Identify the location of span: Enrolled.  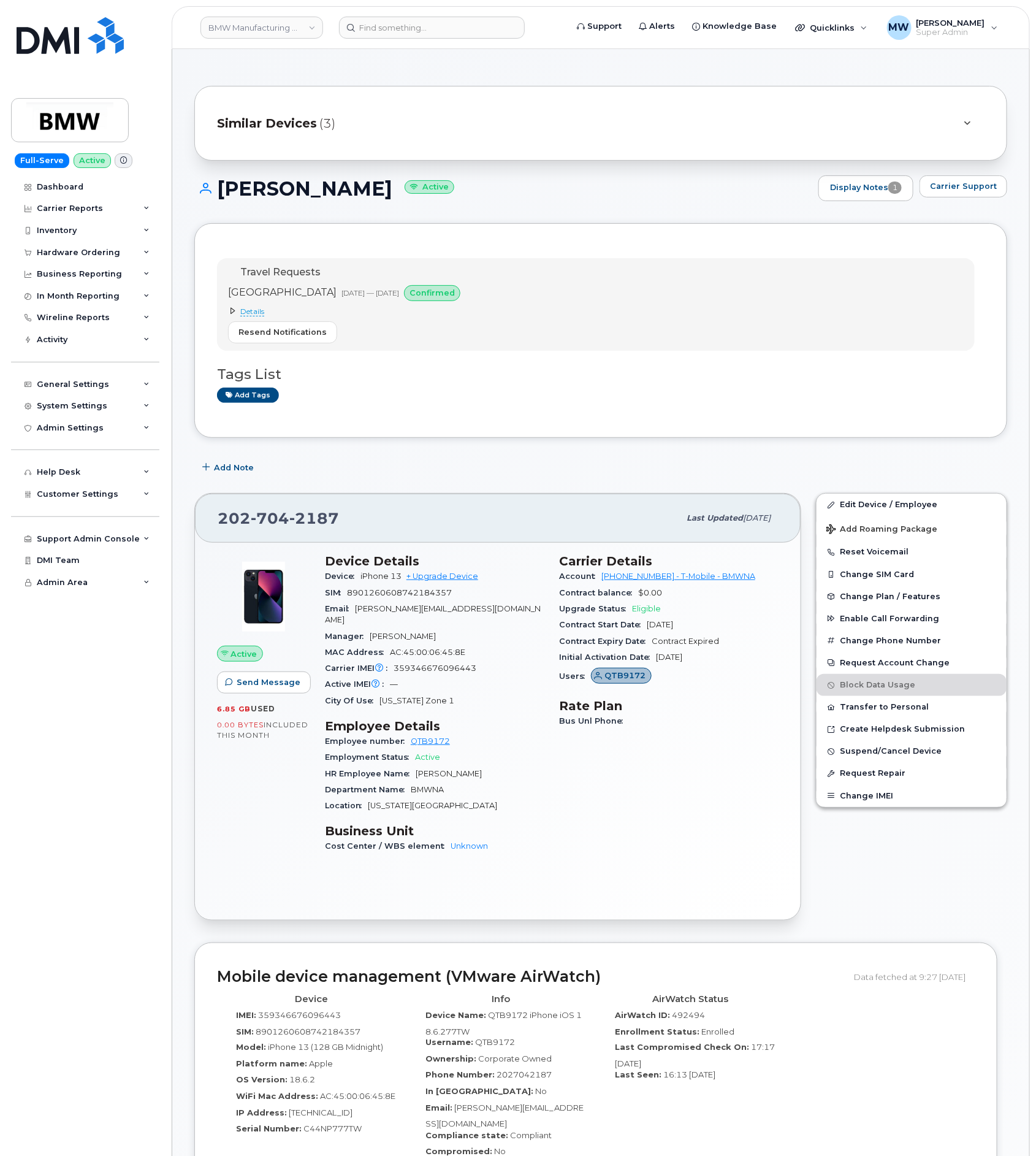
(718, 1032).